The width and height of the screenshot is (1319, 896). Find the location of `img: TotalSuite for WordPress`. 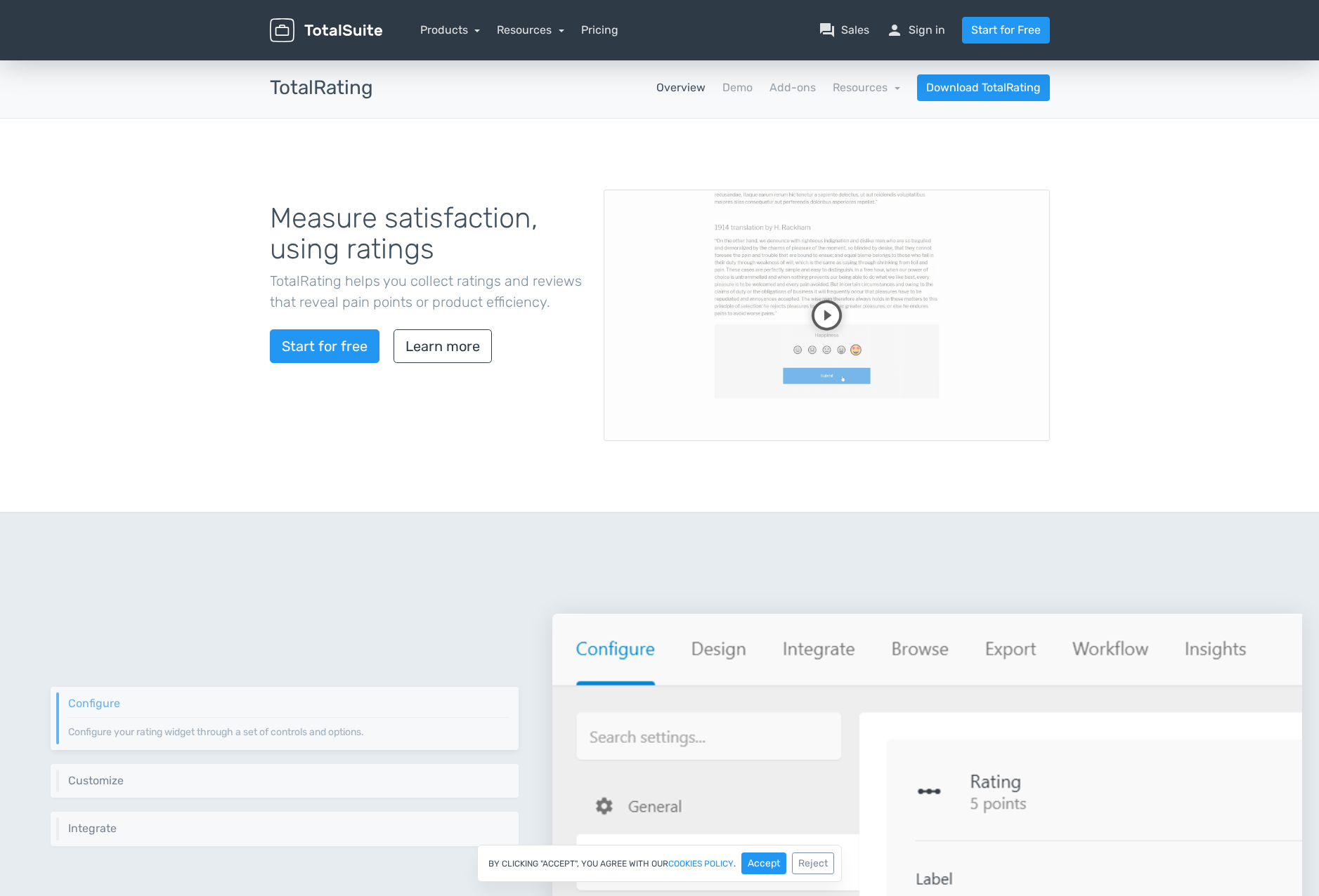

img: TotalSuite for WordPress is located at coordinates (326, 30).